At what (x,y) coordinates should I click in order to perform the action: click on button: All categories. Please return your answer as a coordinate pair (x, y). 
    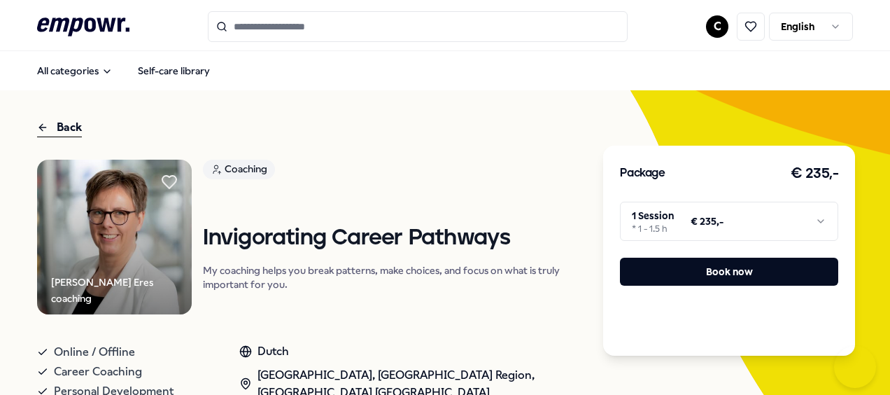
    Looking at the image, I should click on (75, 71).